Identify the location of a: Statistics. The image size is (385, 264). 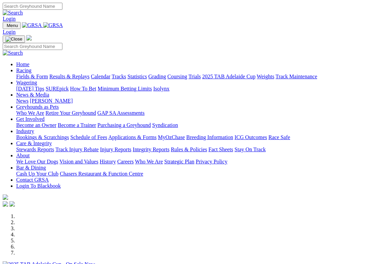
(137, 76).